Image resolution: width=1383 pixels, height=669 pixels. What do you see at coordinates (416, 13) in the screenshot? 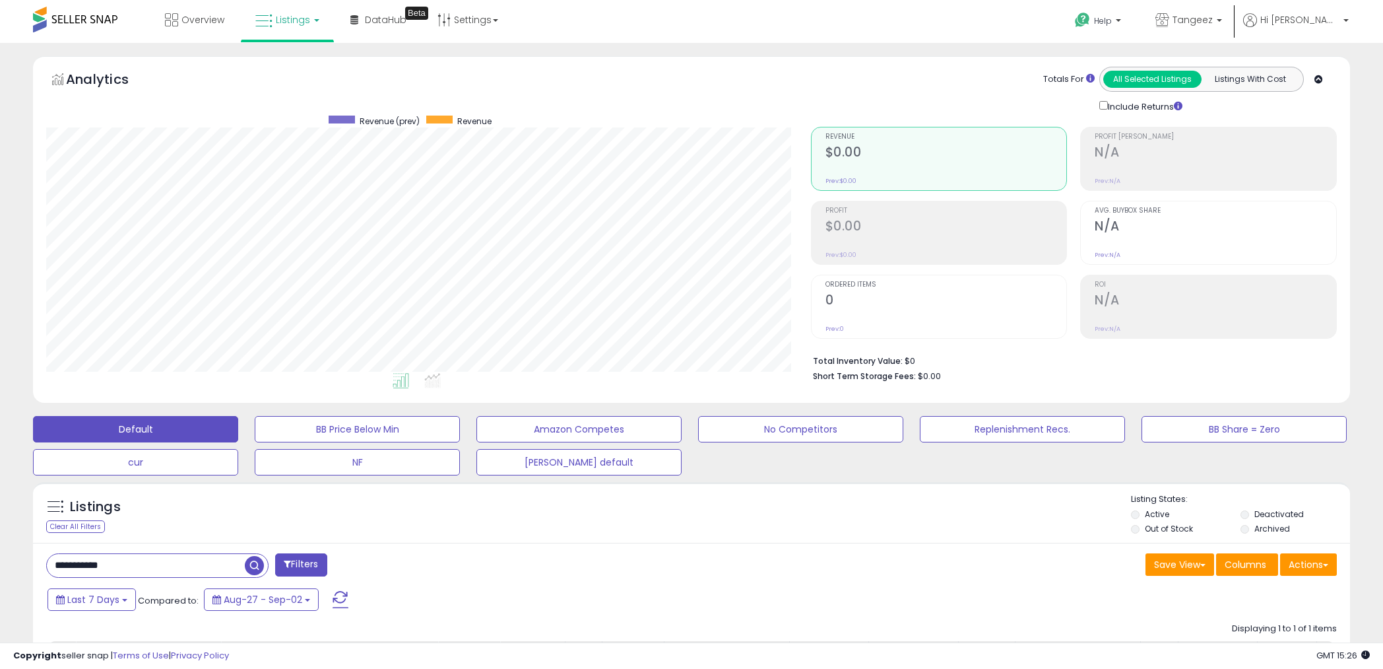
I see `div: Tooltip anchor` at bounding box center [416, 13].